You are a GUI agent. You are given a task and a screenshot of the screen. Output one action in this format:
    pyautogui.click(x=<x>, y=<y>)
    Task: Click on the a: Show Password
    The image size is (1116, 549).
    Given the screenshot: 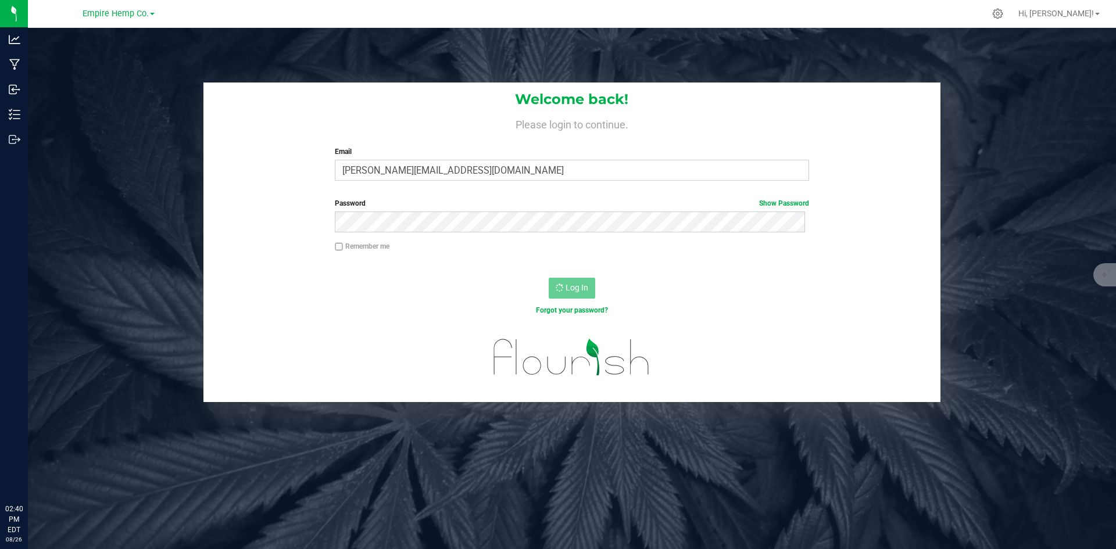 What is the action you would take?
    pyautogui.click(x=784, y=204)
    